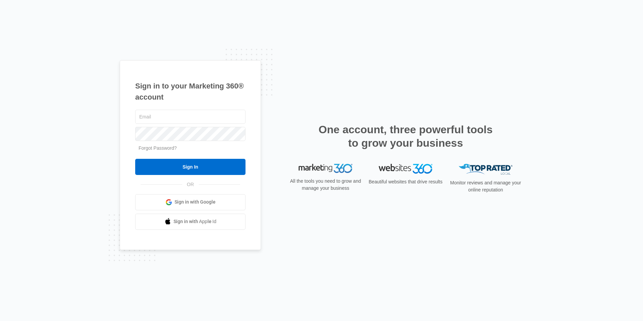  I want to click on span: Sign in with Apple Id, so click(195, 221).